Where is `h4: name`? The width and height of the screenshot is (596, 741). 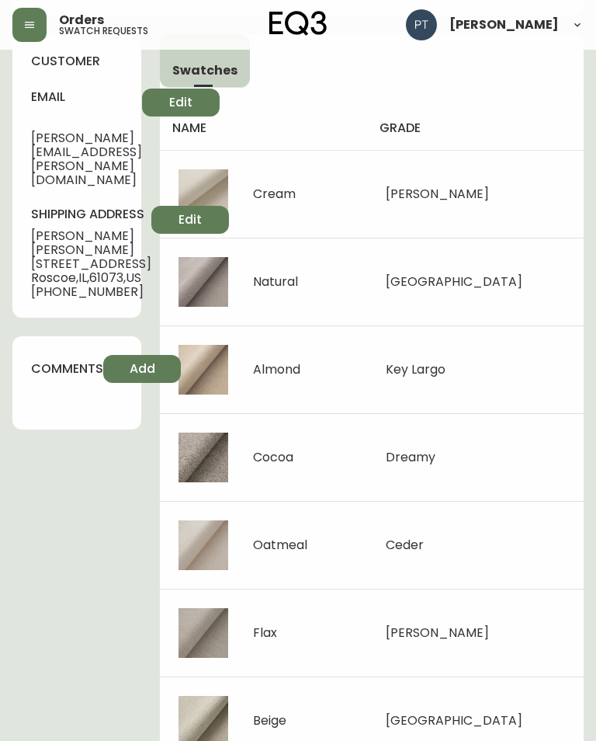
h4: name is located at coordinates (263, 128).